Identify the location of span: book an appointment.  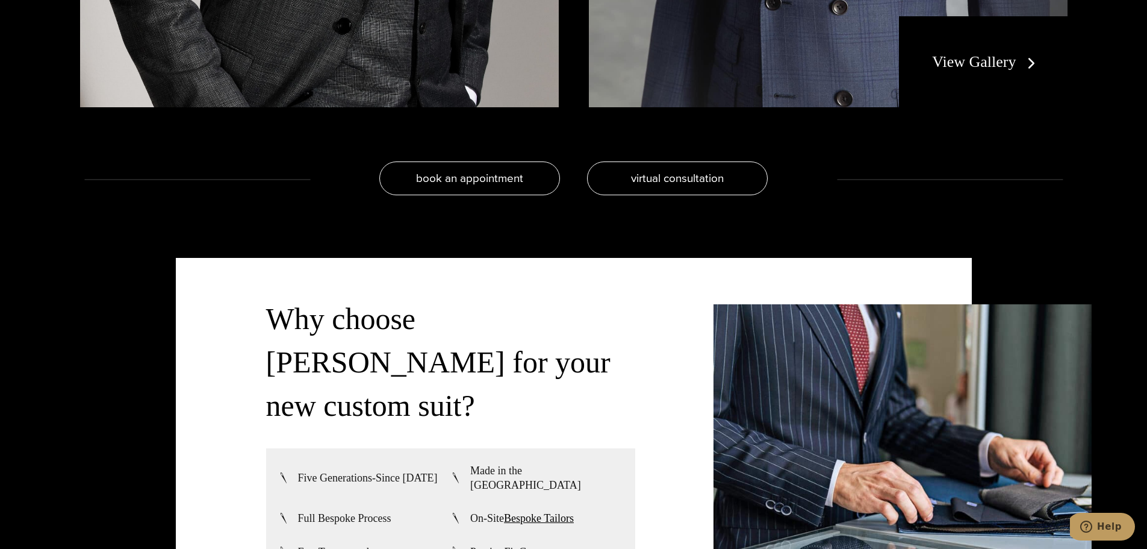
(470, 178).